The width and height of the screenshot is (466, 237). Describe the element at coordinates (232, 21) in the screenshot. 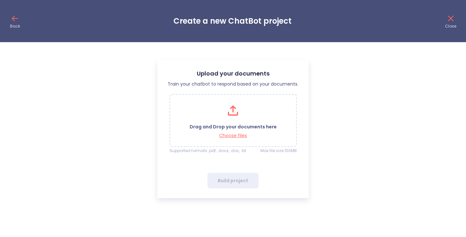

I see `h3: Create a new ChatBot project` at that location.